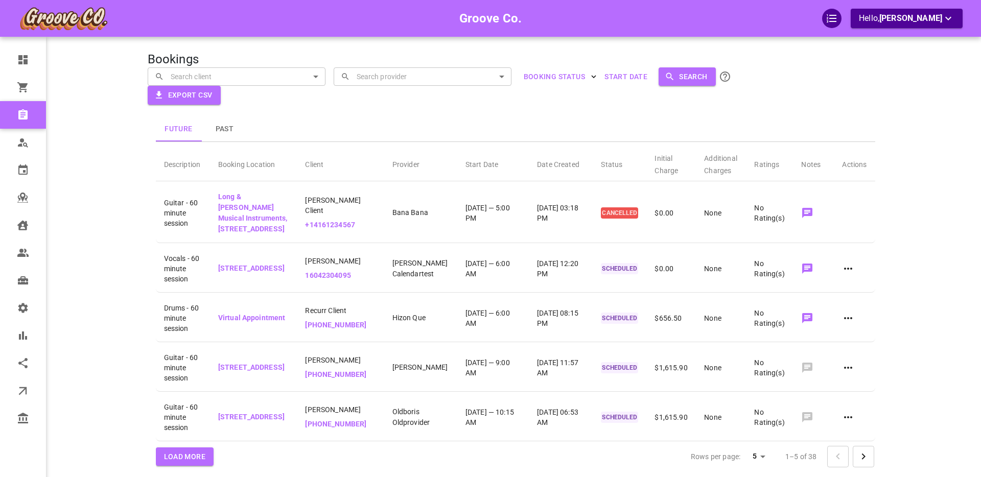  Describe the element at coordinates (619, 162) in the screenshot. I see `th: Status` at that location.